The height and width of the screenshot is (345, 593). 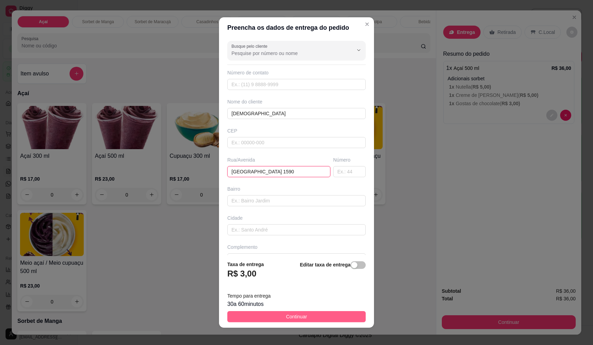 I want to click on strong: Editar taxa de entrega, so click(x=325, y=265).